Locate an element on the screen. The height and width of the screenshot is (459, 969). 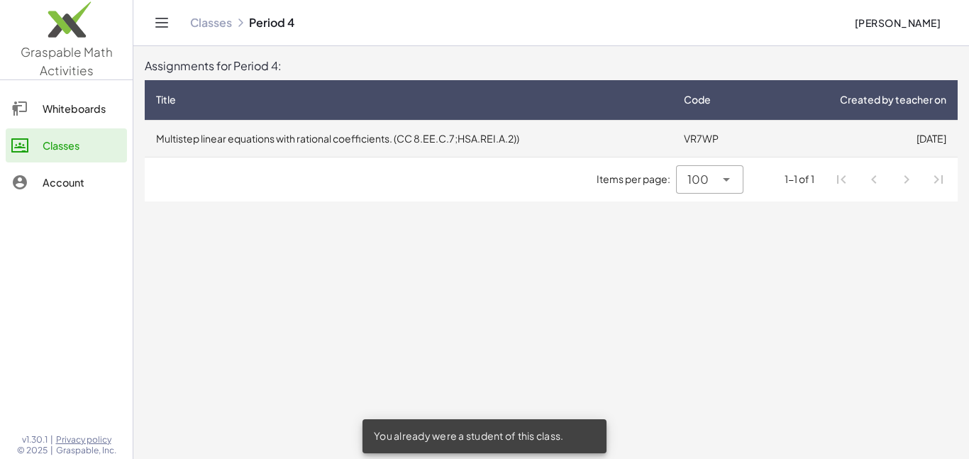
span: 100 is located at coordinates (698, 179).